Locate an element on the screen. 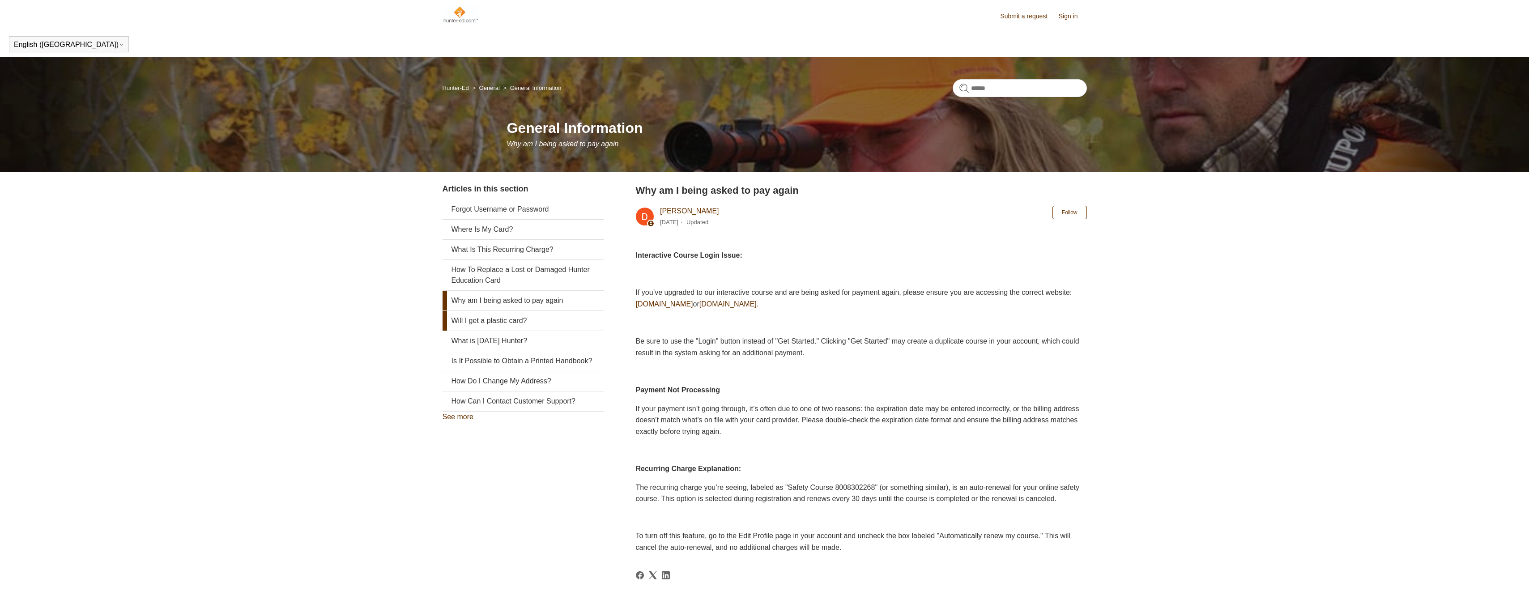 The image size is (1529, 595). a: X Corp is located at coordinates (653, 575).